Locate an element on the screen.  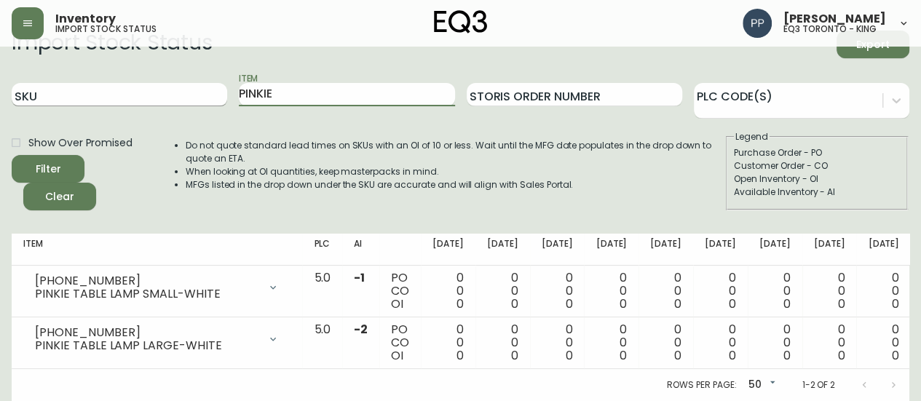
p: 1-2 of 2 is located at coordinates (818, 385).